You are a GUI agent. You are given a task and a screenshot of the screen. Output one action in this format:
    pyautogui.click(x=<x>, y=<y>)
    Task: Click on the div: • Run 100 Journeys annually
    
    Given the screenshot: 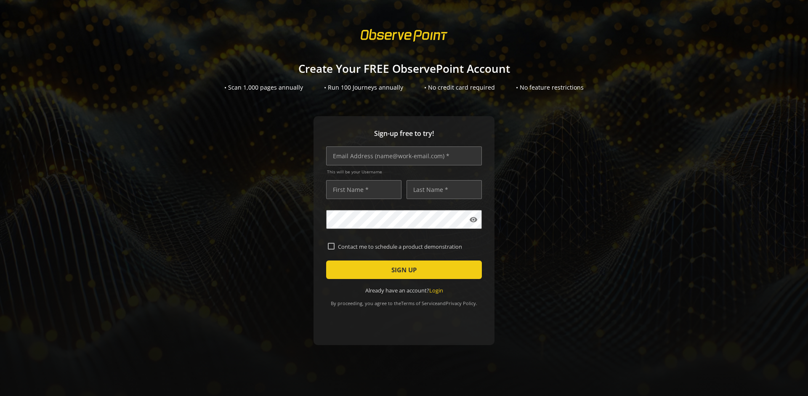 What is the action you would take?
    pyautogui.click(x=364, y=88)
    